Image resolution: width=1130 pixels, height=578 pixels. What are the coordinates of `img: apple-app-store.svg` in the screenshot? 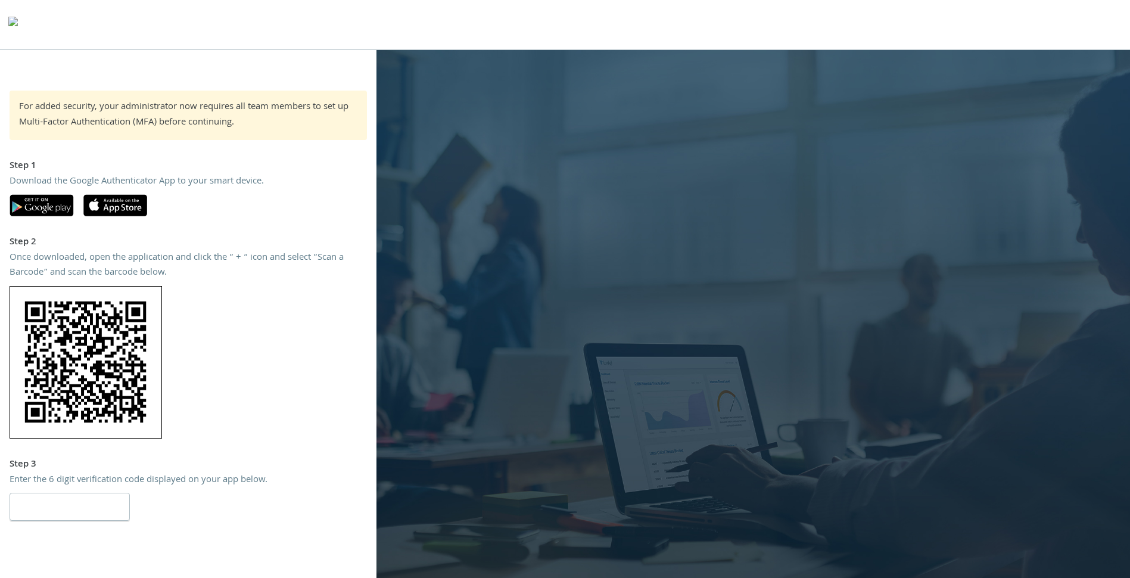 It's located at (115, 205).